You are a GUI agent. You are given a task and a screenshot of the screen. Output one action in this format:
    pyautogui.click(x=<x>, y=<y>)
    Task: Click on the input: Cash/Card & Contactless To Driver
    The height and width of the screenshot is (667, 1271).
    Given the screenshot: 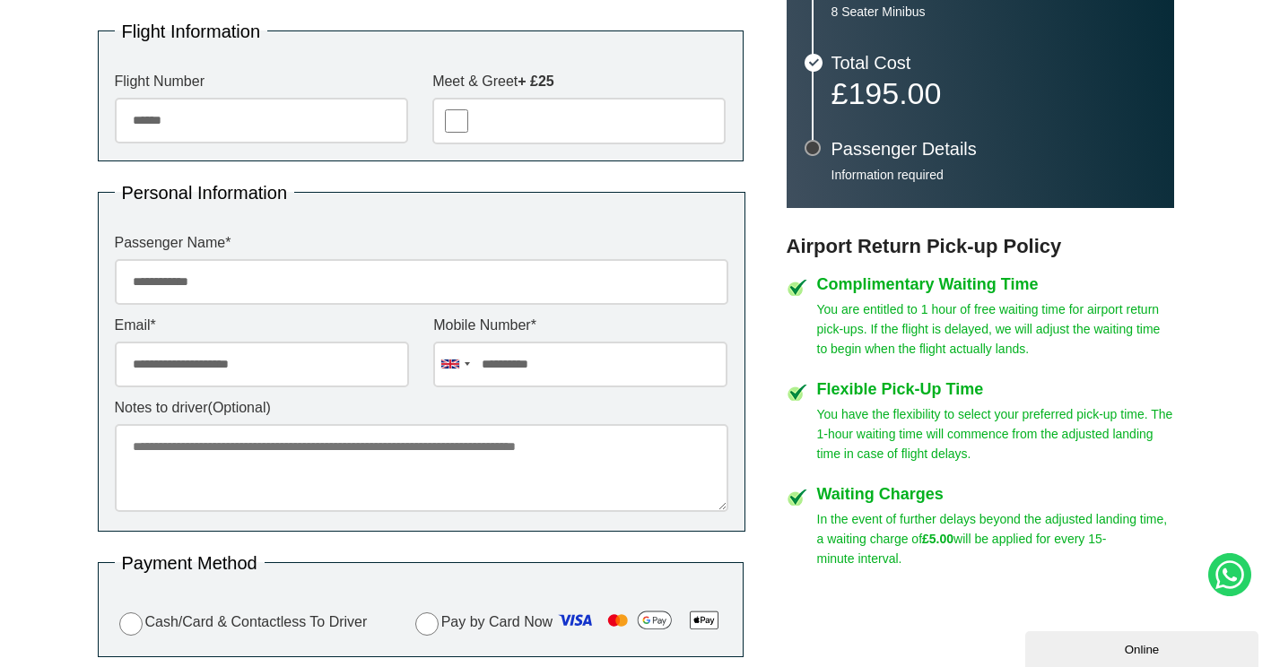 What is the action you would take?
    pyautogui.click(x=131, y=624)
    